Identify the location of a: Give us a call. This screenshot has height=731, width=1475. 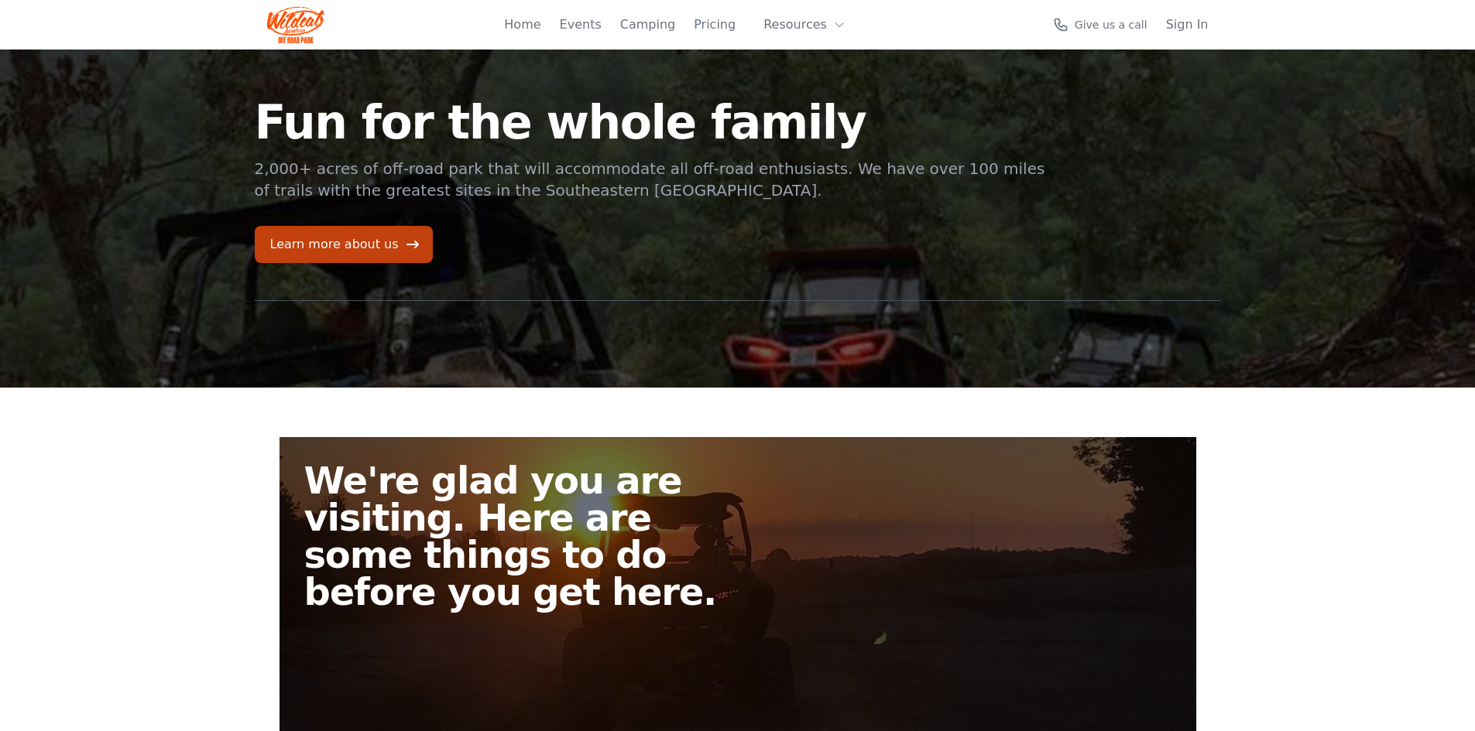
(1100, 25).